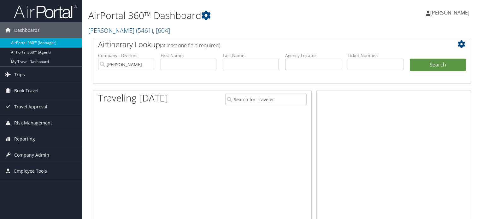 This screenshot has width=482, height=219. Describe the element at coordinates (266, 99) in the screenshot. I see `input: Search for Traveler` at that location.